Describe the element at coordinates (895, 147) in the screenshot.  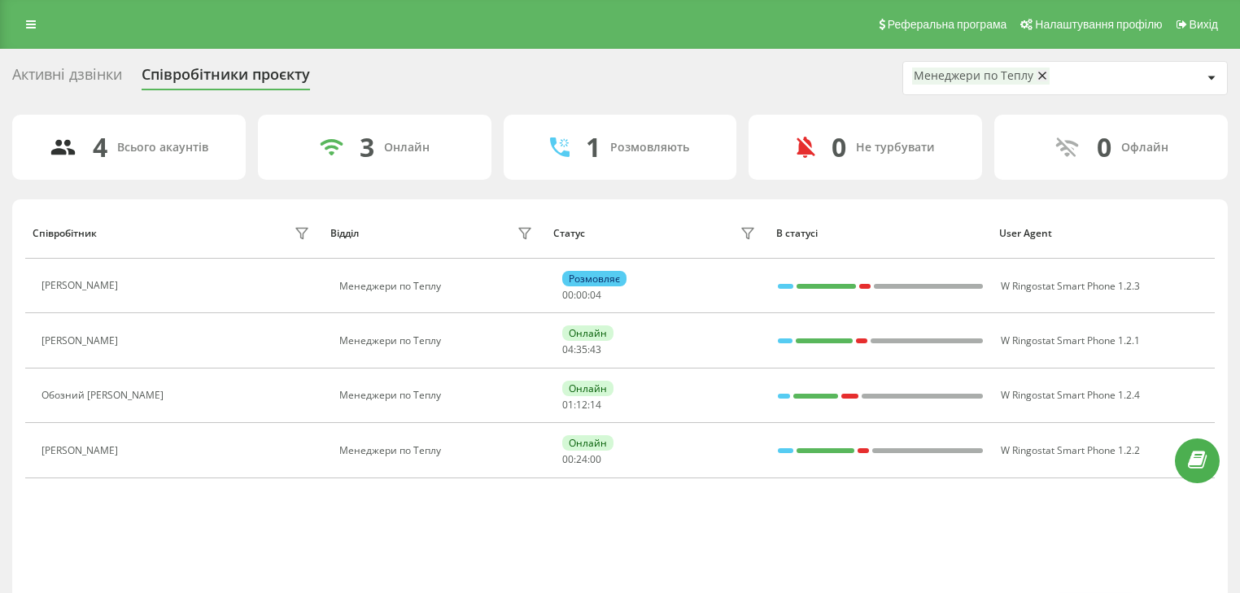
I see `div: Не турбувати` at that location.